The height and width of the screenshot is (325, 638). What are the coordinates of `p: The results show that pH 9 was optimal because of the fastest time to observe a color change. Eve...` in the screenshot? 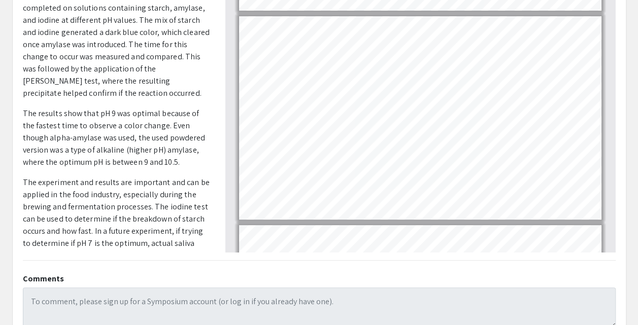 It's located at (116, 138).